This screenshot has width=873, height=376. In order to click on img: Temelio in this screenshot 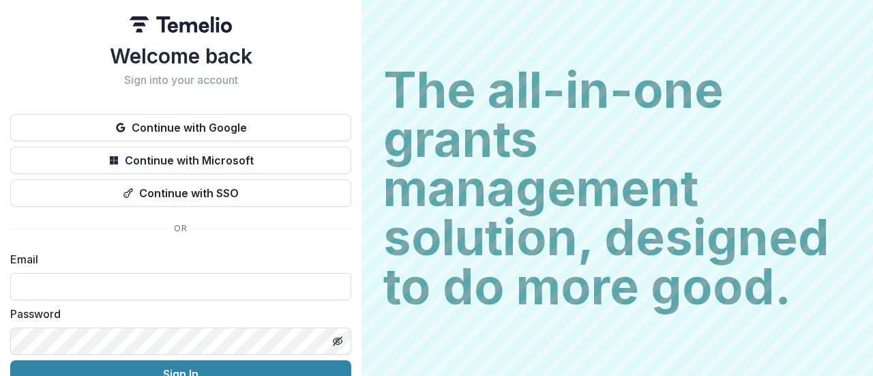, I will do `click(181, 25)`.